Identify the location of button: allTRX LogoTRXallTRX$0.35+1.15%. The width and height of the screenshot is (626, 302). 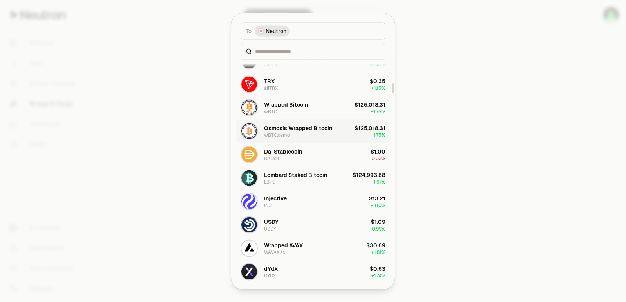
(313, 84).